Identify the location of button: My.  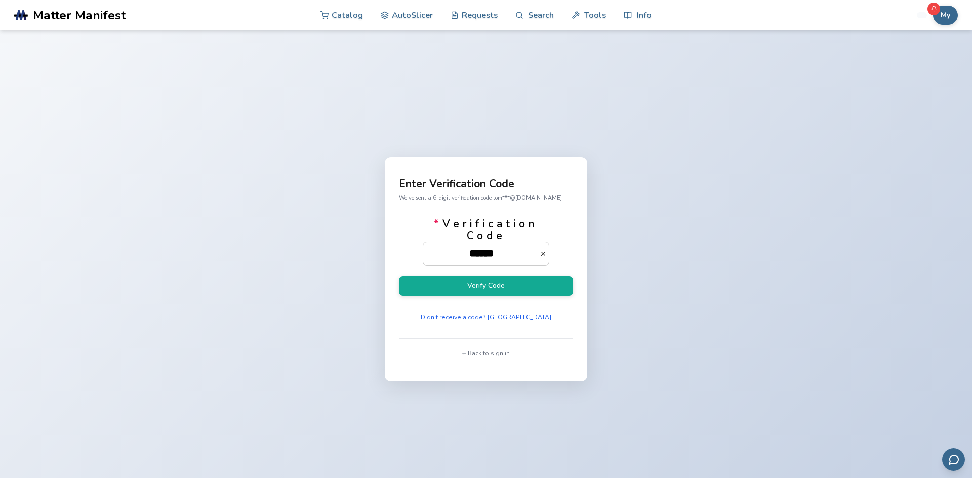
(945, 15).